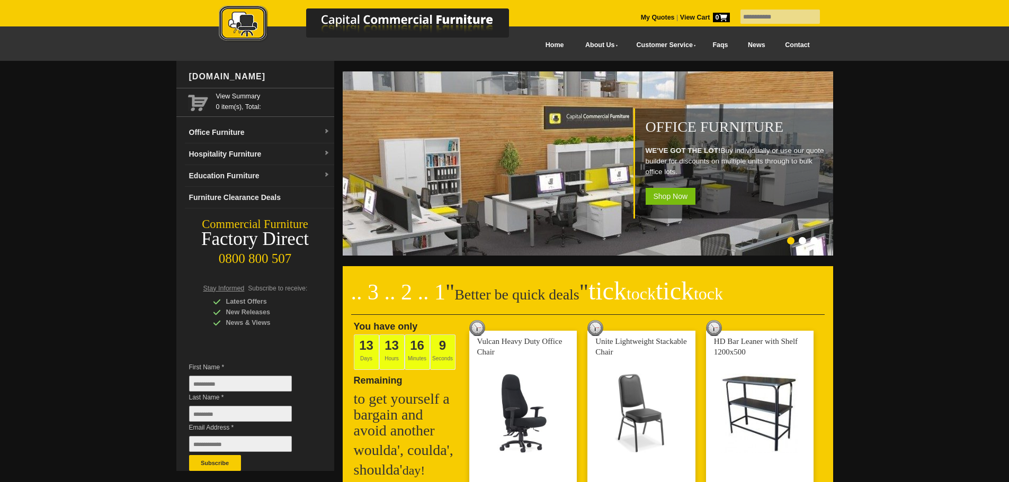  What do you see at coordinates (756, 45) in the screenshot?
I see `a: News` at bounding box center [756, 45].